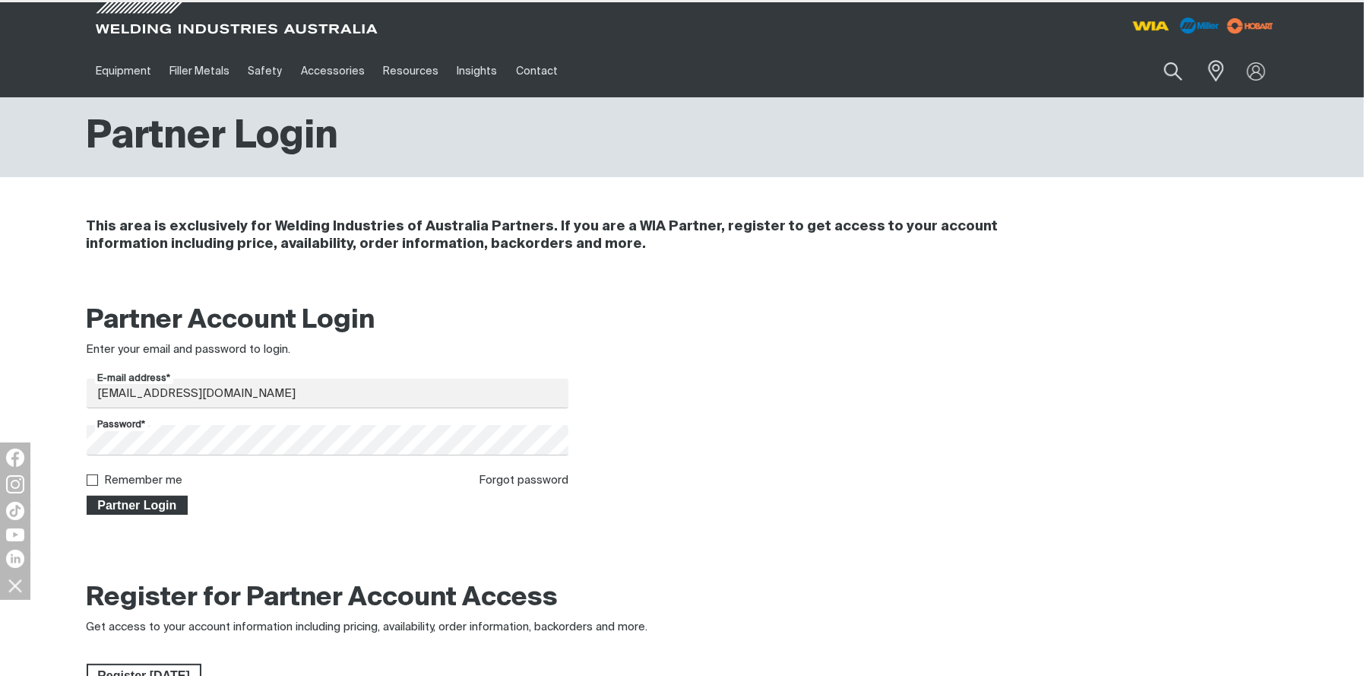  Describe the element at coordinates (581, 236) in the screenshot. I see `h4: This area is exclusively for Welding Industries of Australia Partners. If you are a WIA Partner, ...` at that location.